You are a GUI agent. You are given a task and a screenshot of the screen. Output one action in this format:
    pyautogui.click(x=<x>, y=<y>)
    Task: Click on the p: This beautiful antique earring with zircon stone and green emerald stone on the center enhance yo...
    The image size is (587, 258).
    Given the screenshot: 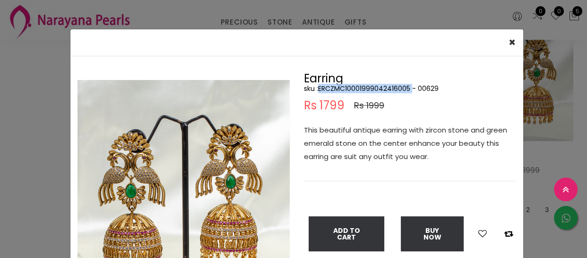 What is the action you would take?
    pyautogui.click(x=410, y=143)
    